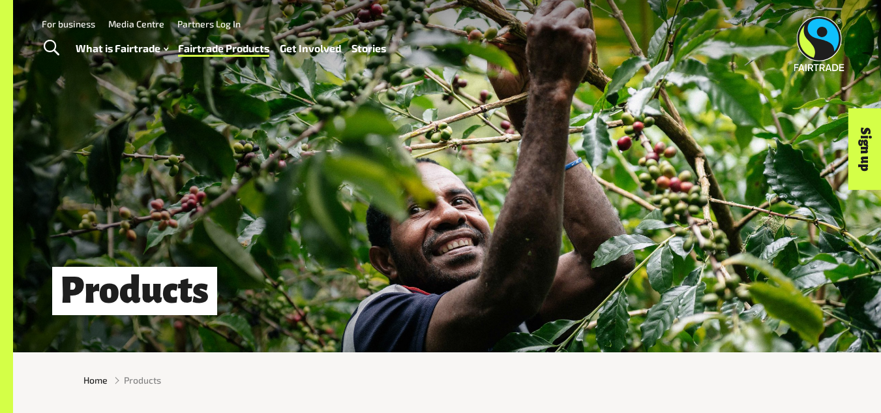  Describe the element at coordinates (122, 48) in the screenshot. I see `a: What is Fairtrade` at that location.